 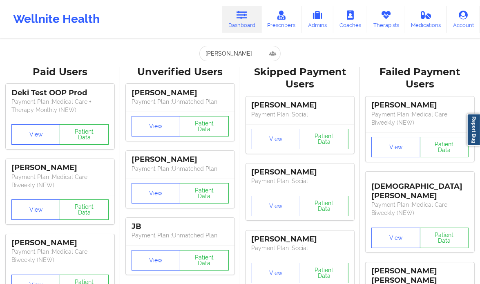 I want to click on p: Payment Plan : Medical Care + Therapy Monthly (NEW), so click(x=60, y=106).